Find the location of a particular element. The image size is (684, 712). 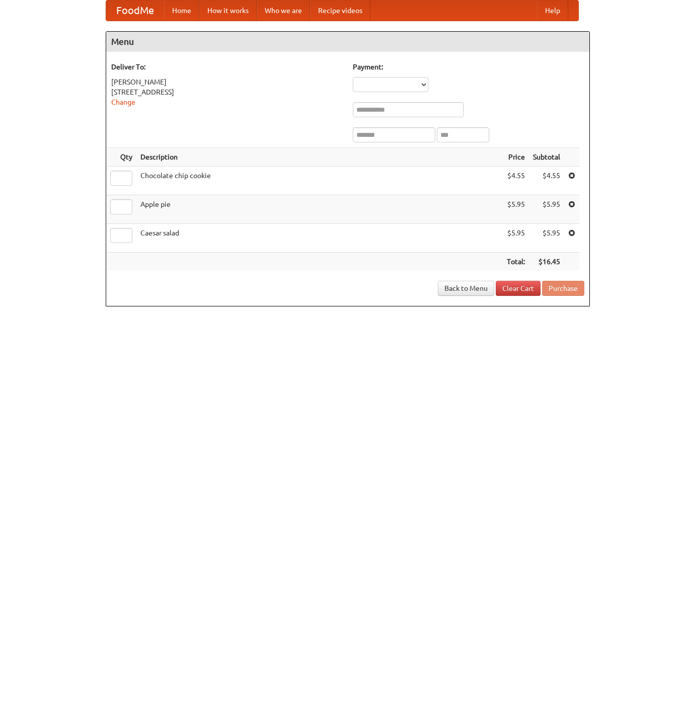

th: Subtotal is located at coordinates (547, 157).